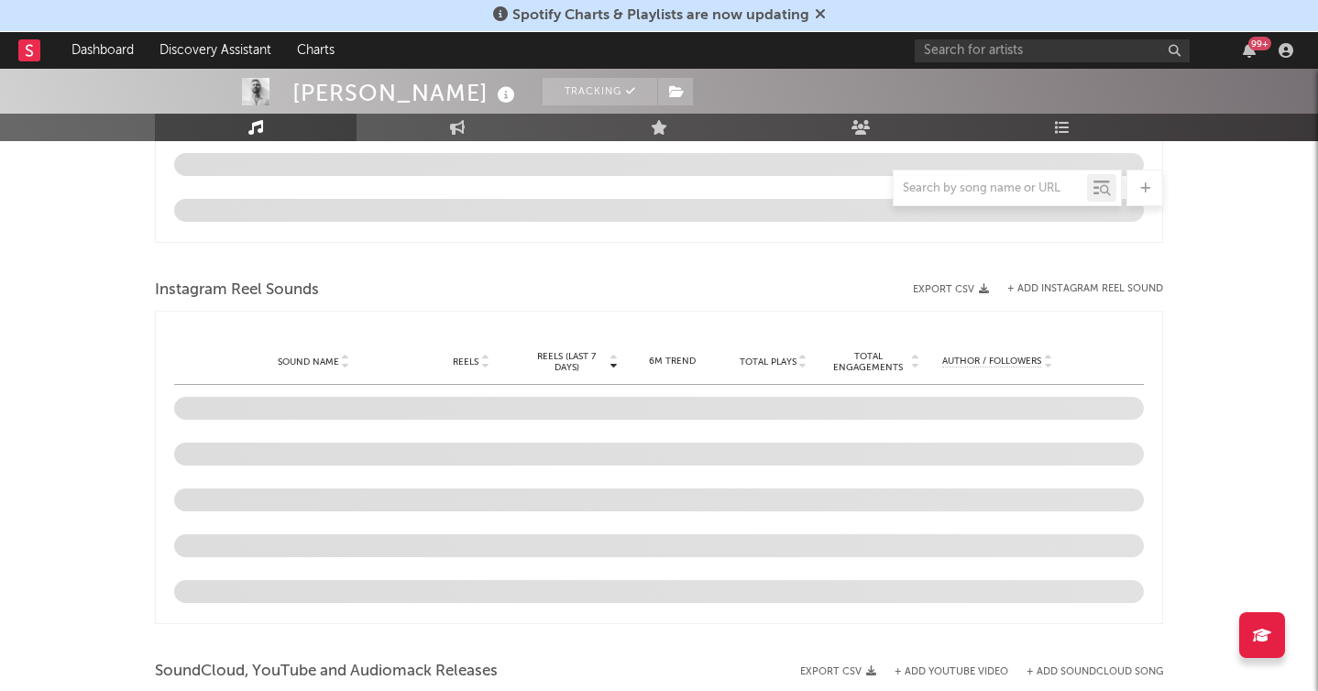  What do you see at coordinates (315, 50) in the screenshot?
I see `a: Charts` at bounding box center [315, 50].